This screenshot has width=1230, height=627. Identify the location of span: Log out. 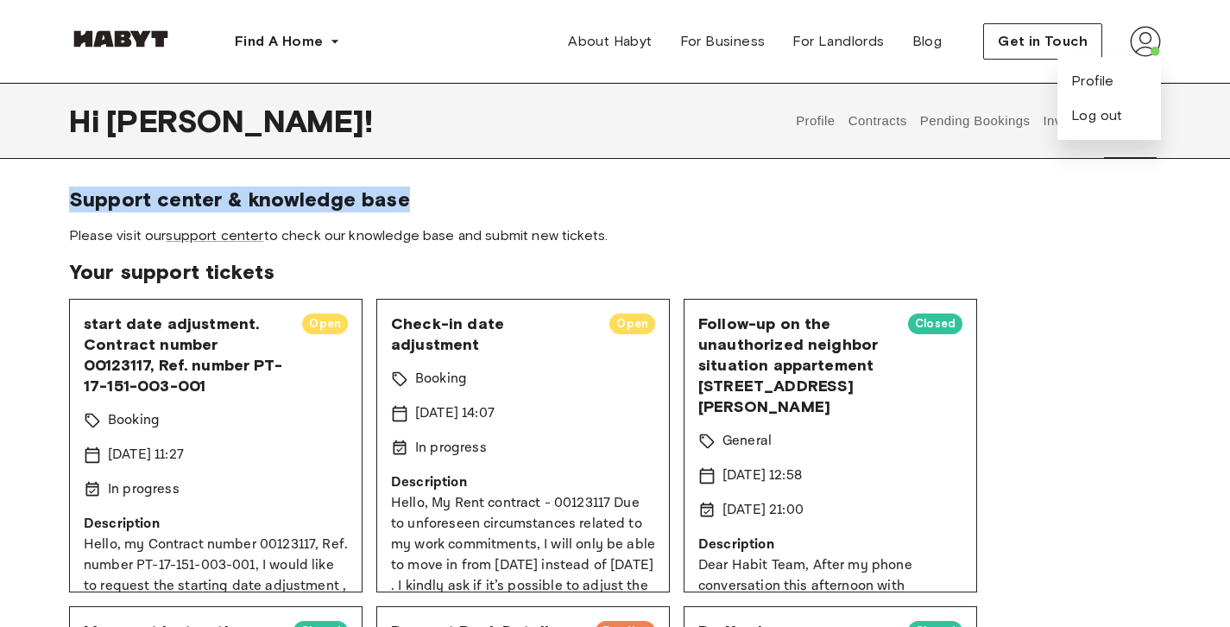
(1097, 116).